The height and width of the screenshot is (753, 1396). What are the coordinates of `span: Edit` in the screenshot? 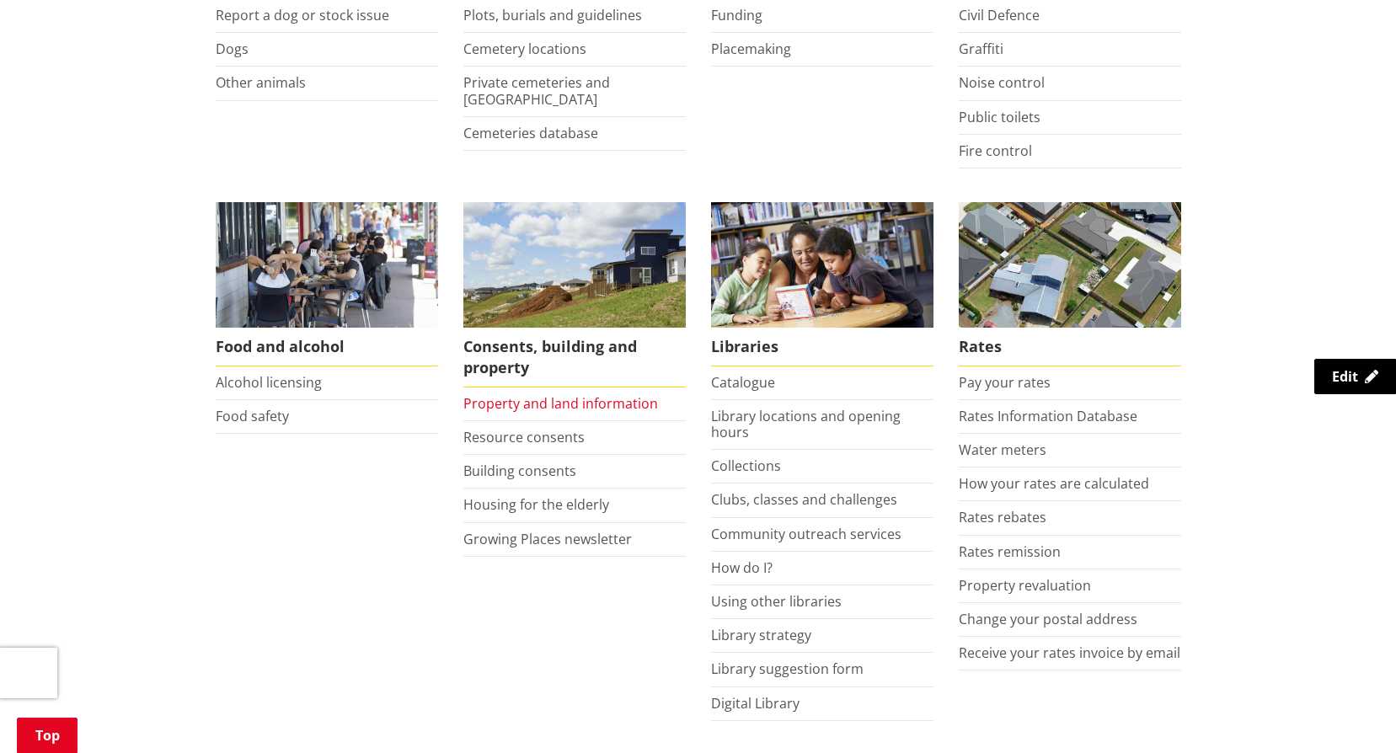 It's located at (1344, 377).